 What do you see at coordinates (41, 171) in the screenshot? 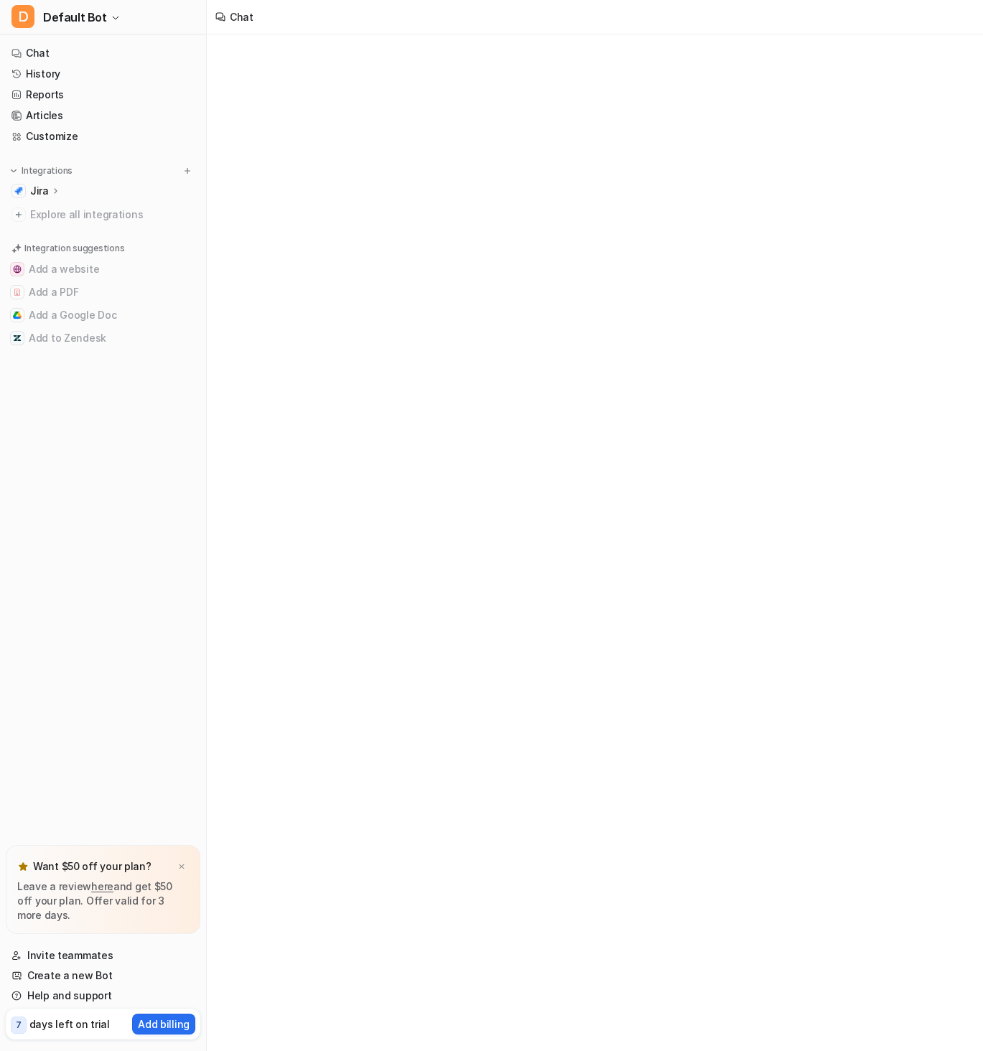
I see `button: Integrations` at bounding box center [41, 171].